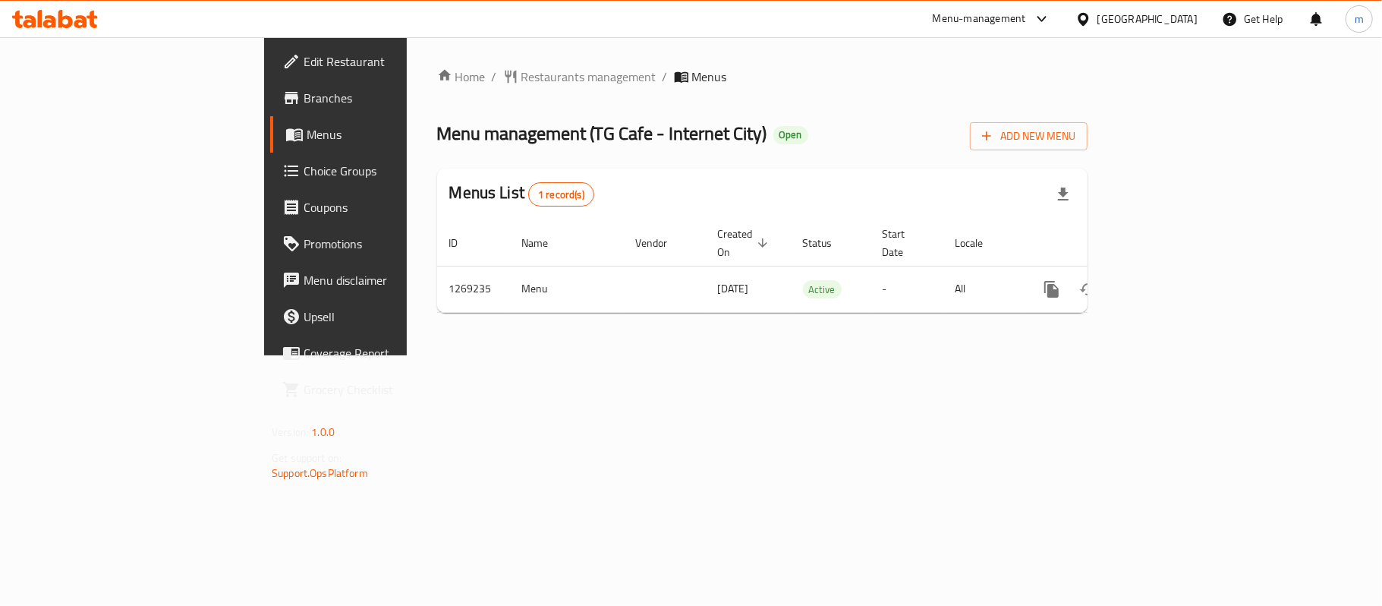  I want to click on div: Menu-management, so click(979, 19).